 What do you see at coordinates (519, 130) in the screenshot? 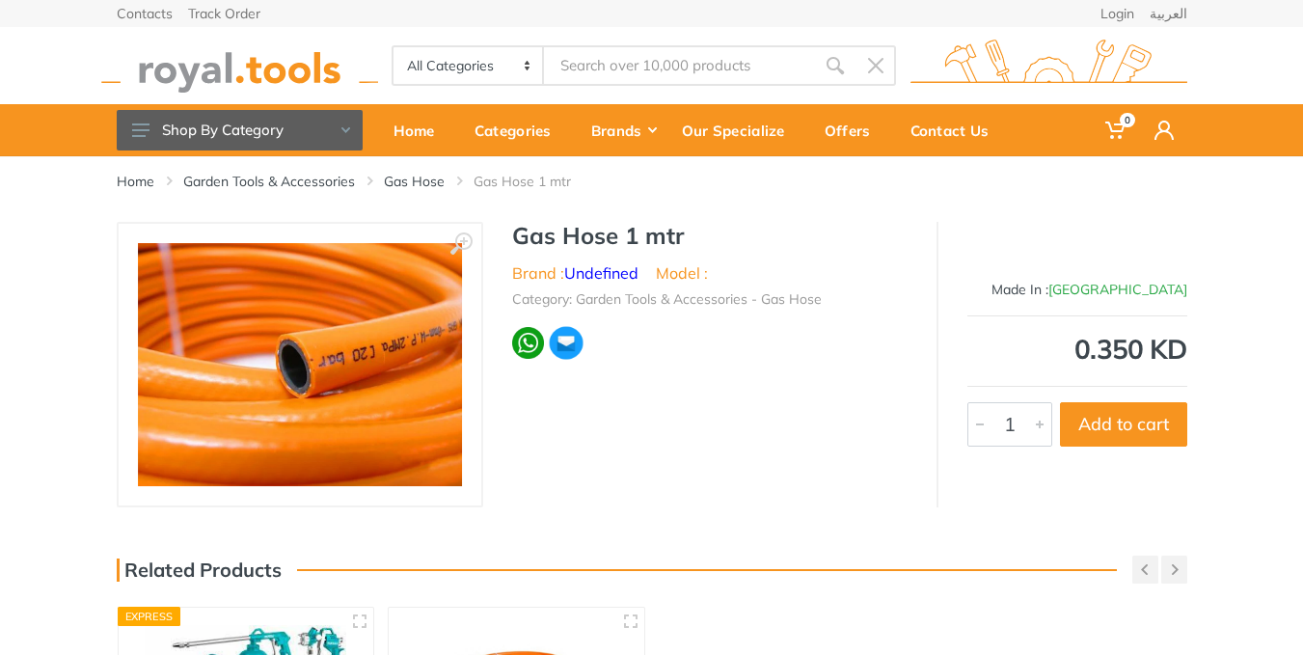
I see `div: Categories` at bounding box center [519, 130].